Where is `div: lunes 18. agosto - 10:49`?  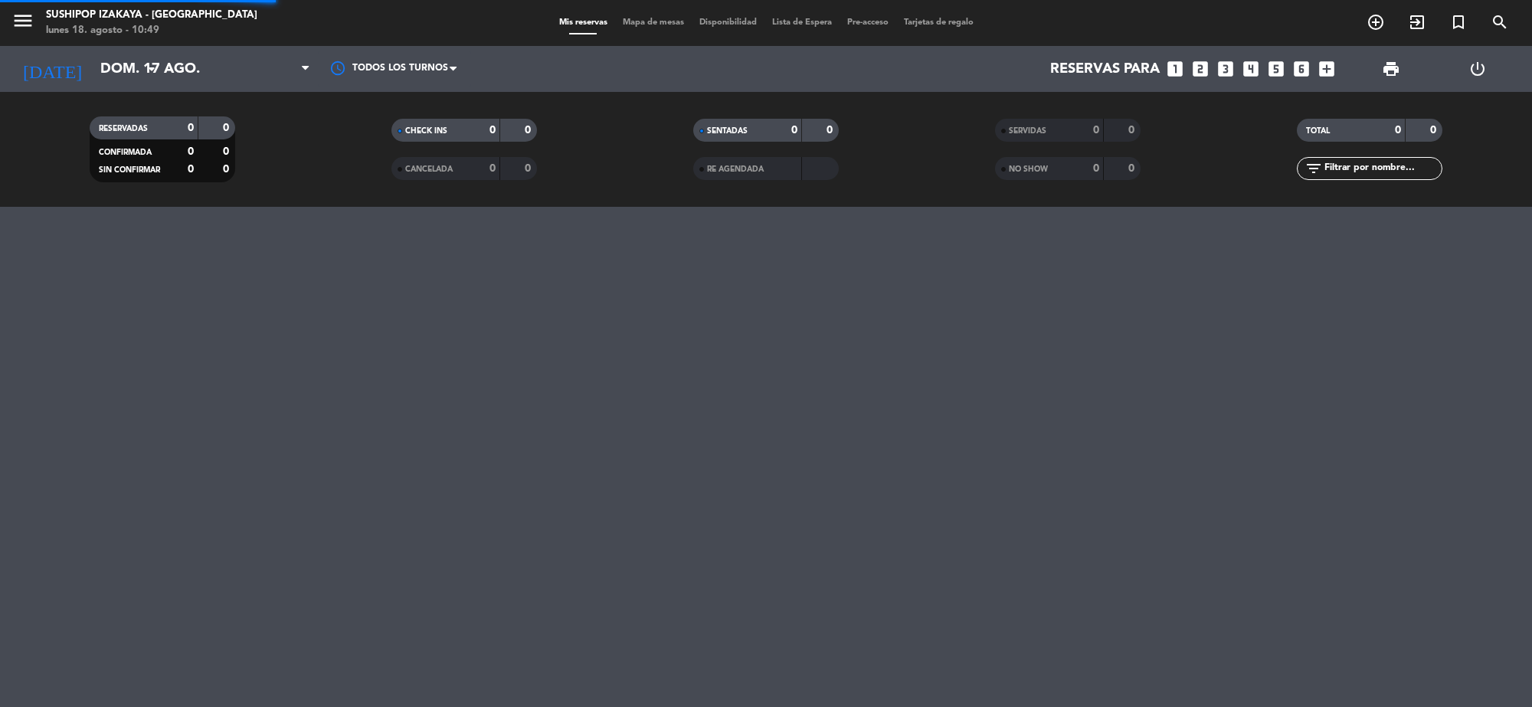 div: lunes 18. agosto - 10:49 is located at coordinates (152, 31).